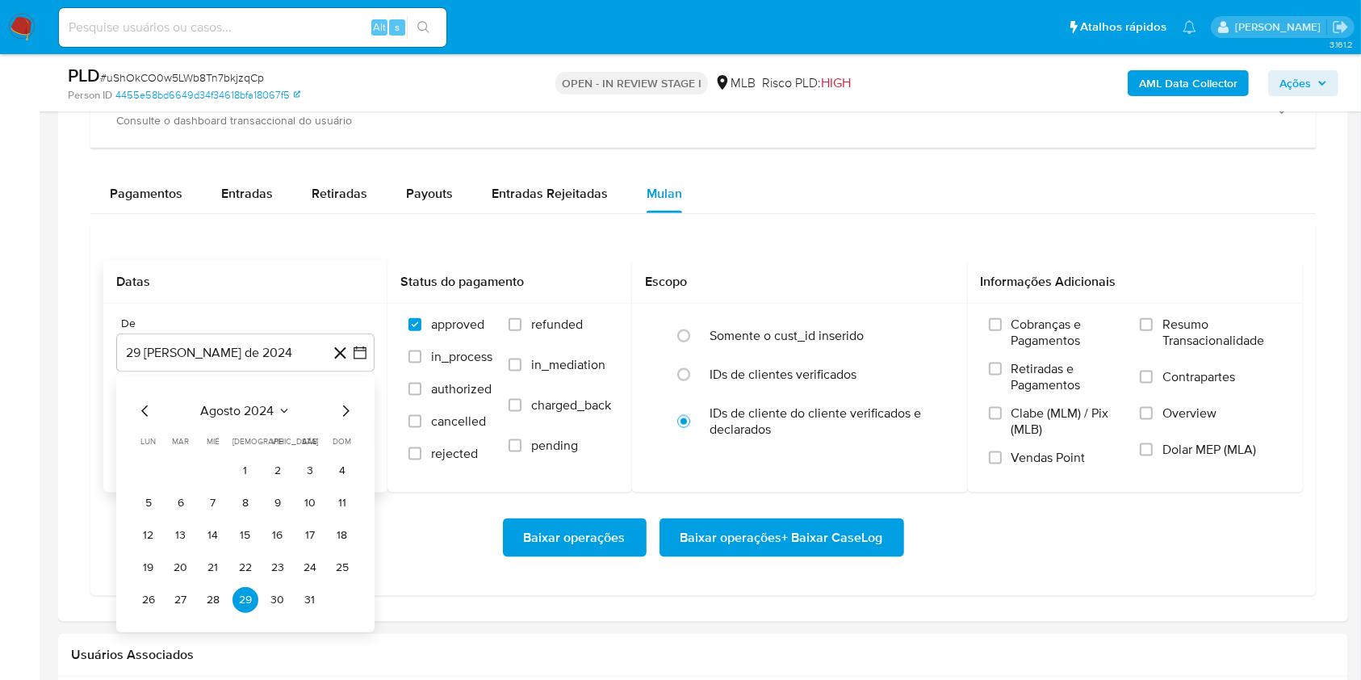 This screenshot has height=680, width=1361. Describe the element at coordinates (207, 95) in the screenshot. I see `a: 4455e58bd6649d34f34618bfa18067f5` at that location.